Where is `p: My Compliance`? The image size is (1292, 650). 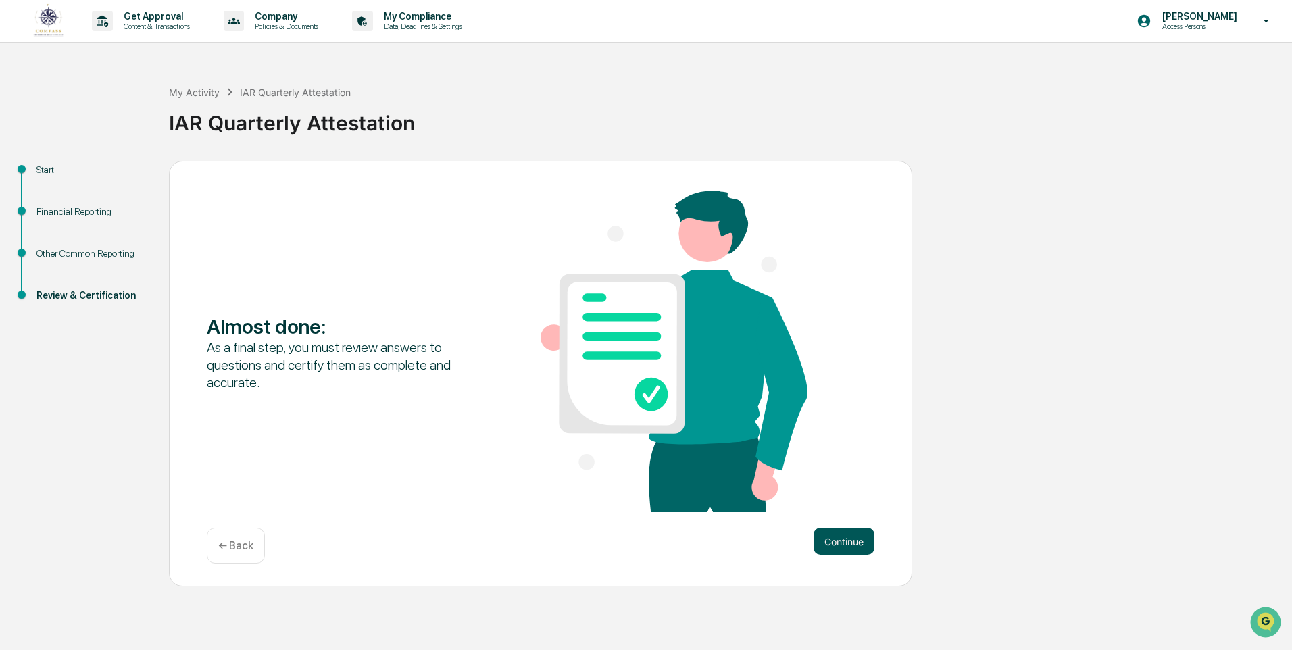
p: My Compliance is located at coordinates (421, 16).